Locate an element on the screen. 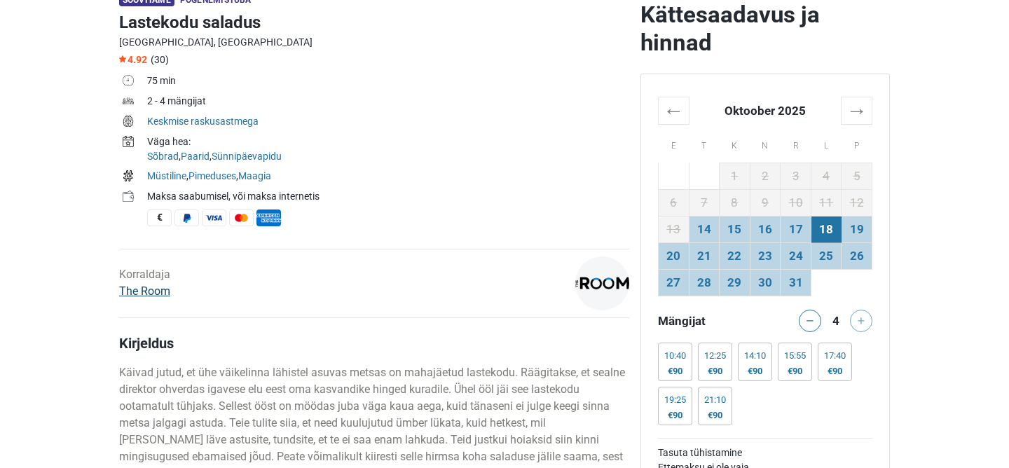  th: Oktoober 2025 is located at coordinates (765, 110).